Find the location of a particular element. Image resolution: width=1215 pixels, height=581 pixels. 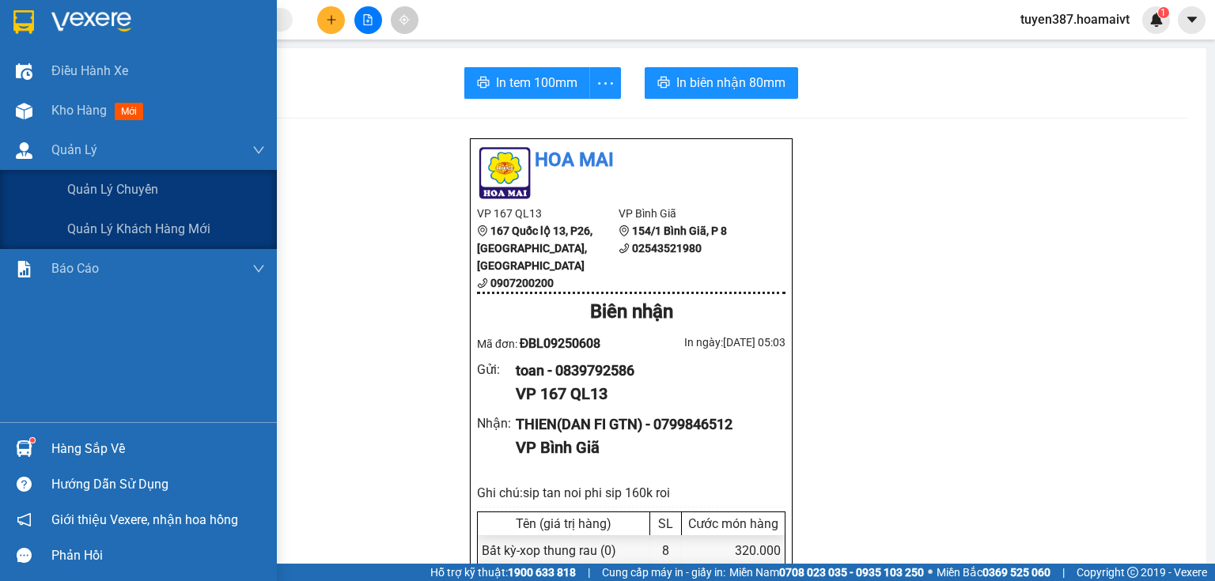

div: THIEN(DAN FI GTN) - 0799846512 is located at coordinates (644, 425).